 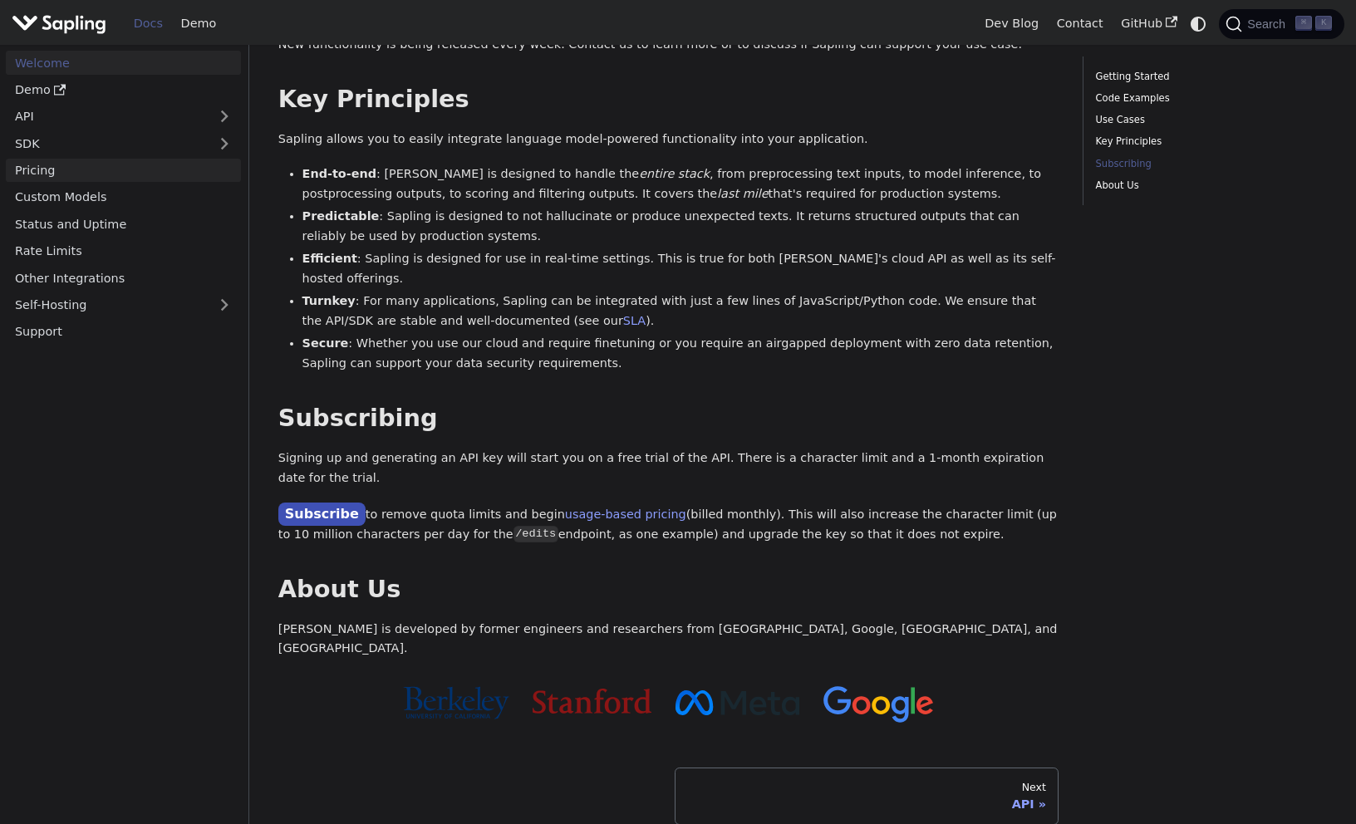 I want to click on a: Status and Uptime, so click(x=123, y=224).